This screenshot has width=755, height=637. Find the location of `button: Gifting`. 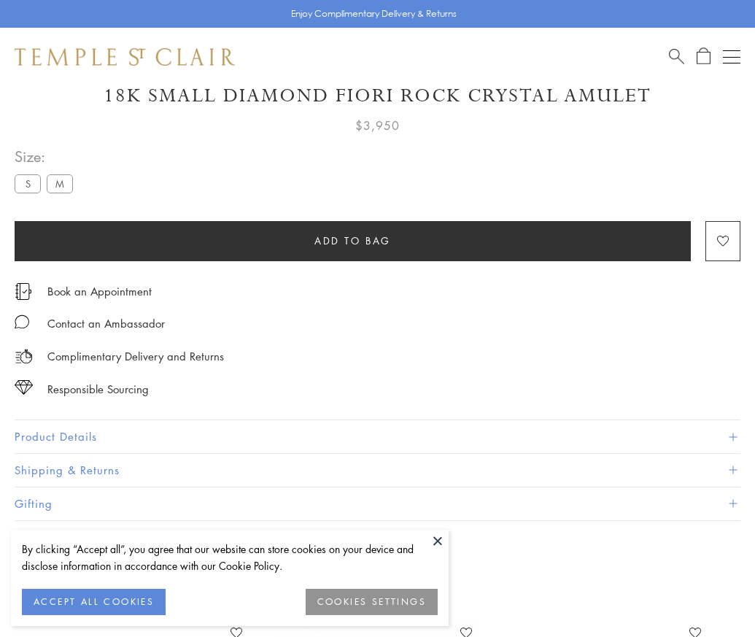

button: Gifting is located at coordinates (377, 504).